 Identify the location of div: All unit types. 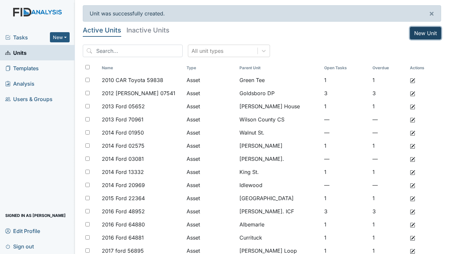
(207, 51).